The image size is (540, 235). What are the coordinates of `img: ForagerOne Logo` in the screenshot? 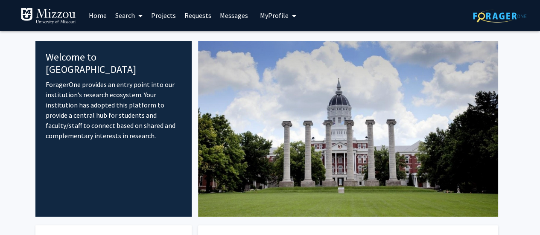 It's located at (499, 16).